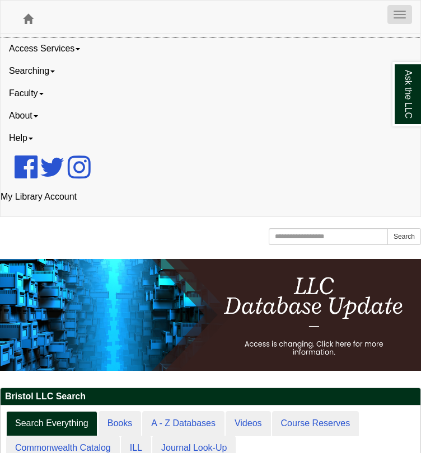  I want to click on a: Searching, so click(210, 71).